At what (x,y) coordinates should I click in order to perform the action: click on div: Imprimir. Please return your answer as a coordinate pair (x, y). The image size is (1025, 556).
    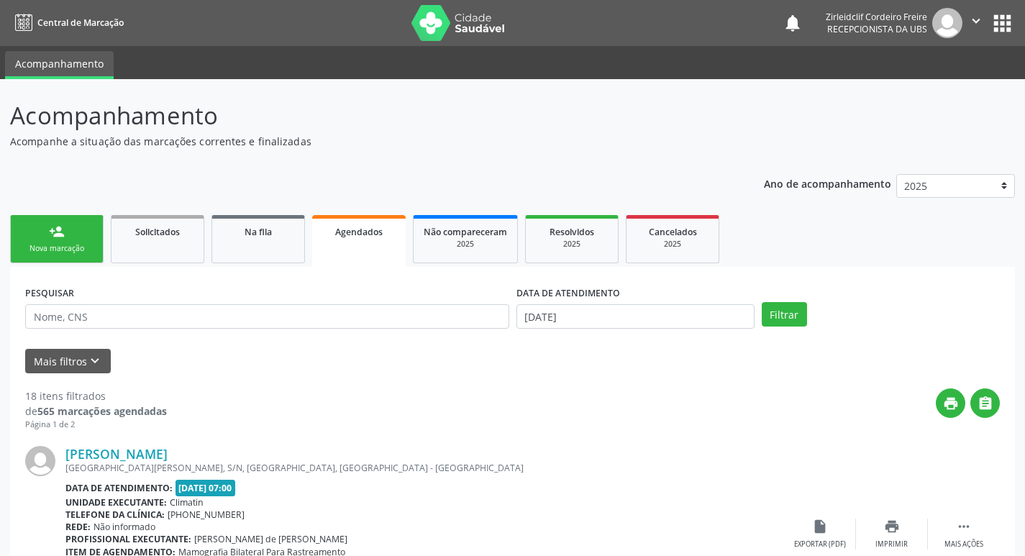
    Looking at the image, I should click on (891, 545).